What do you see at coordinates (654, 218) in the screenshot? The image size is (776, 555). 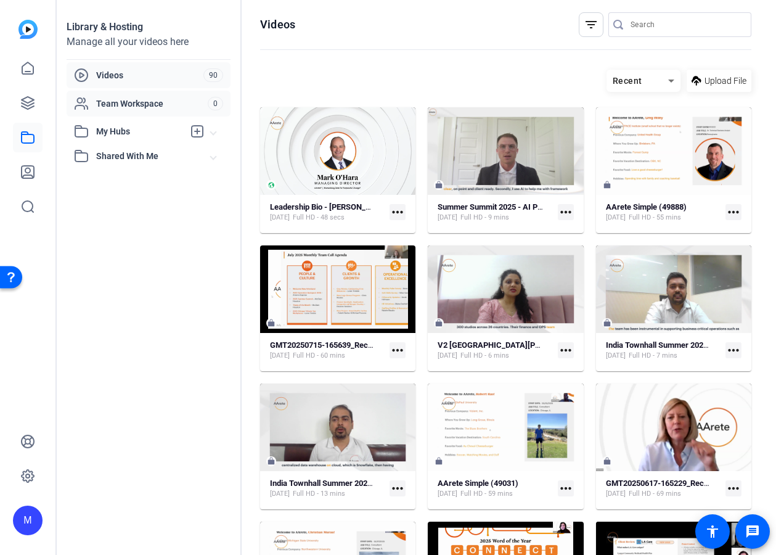 I see `span: Full HD - 55 mins` at bounding box center [654, 218].